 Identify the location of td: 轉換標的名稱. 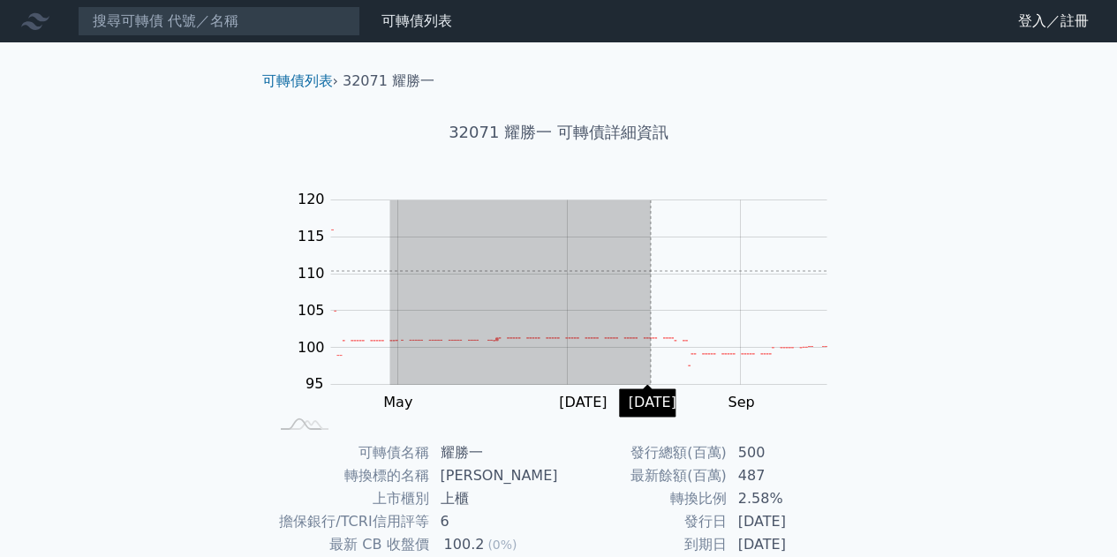
(350, 476).